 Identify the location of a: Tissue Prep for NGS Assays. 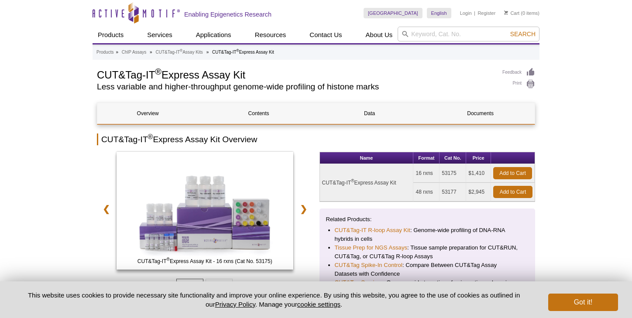
(371, 248).